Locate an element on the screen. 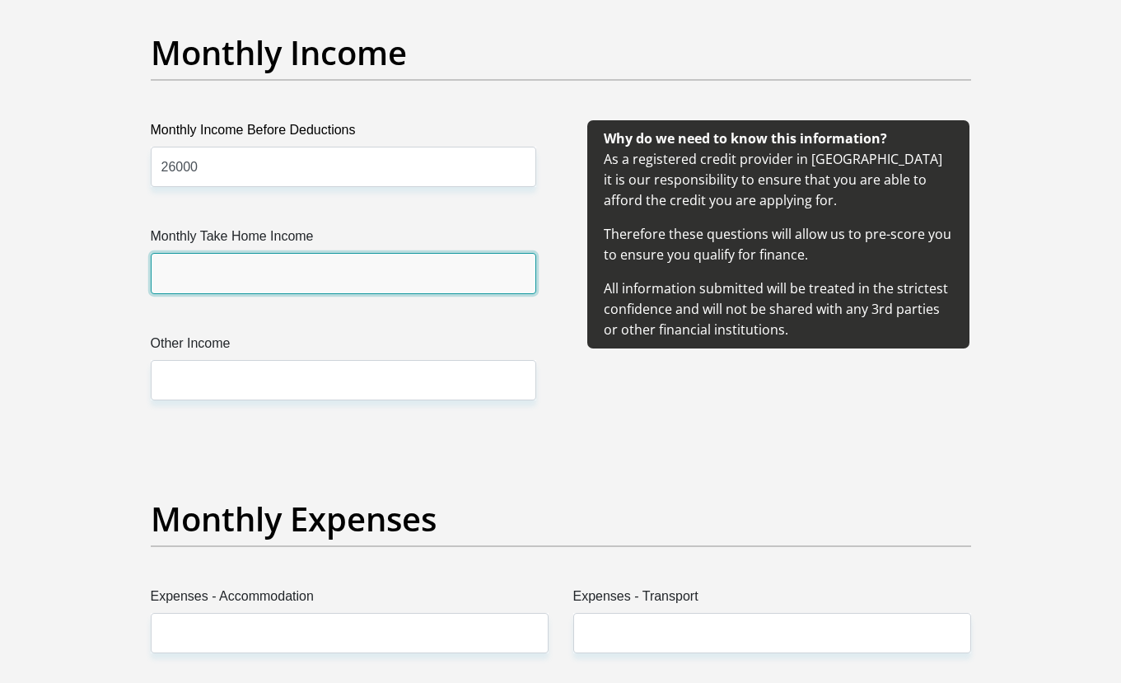  b: Why do we need to know this information? is located at coordinates (745, 138).